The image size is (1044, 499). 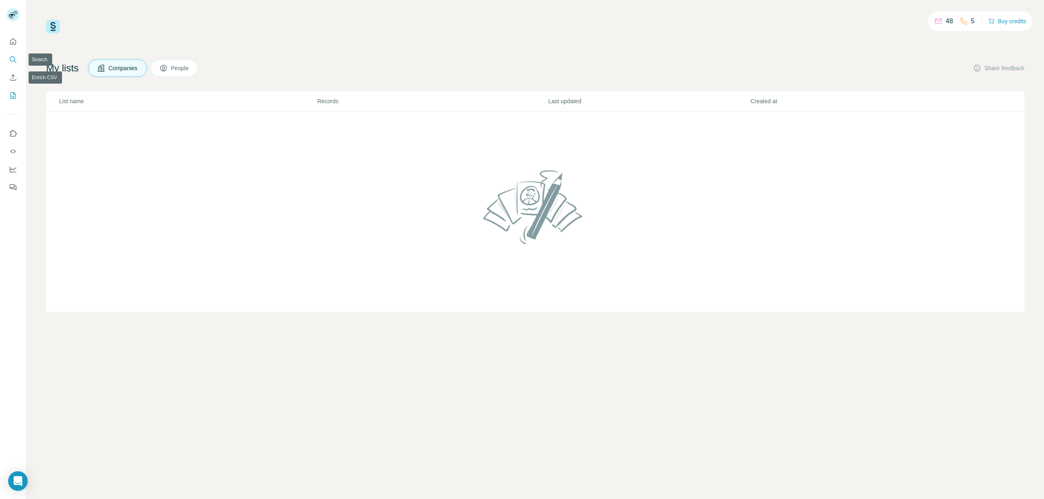 I want to click on button: Feedback, so click(x=13, y=187).